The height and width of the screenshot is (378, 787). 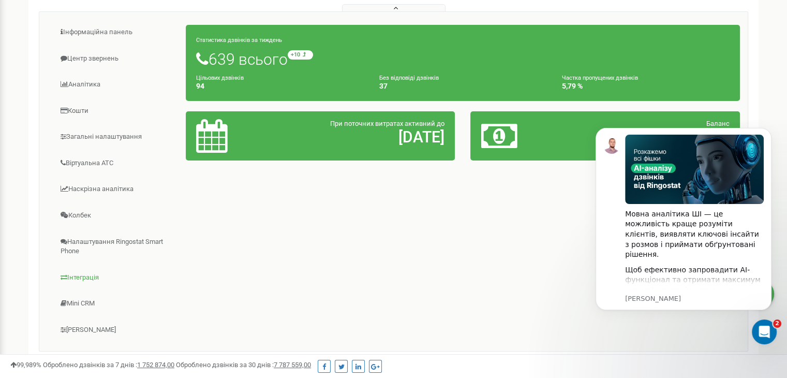 I want to click on a: Наскрізна аналітика, so click(x=116, y=189).